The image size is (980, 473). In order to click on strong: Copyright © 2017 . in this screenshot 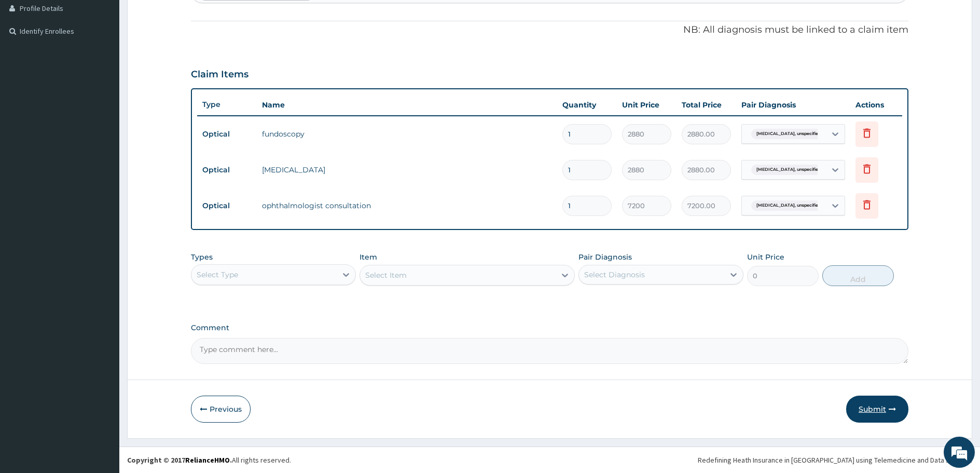, I will do `click(179, 460)`.